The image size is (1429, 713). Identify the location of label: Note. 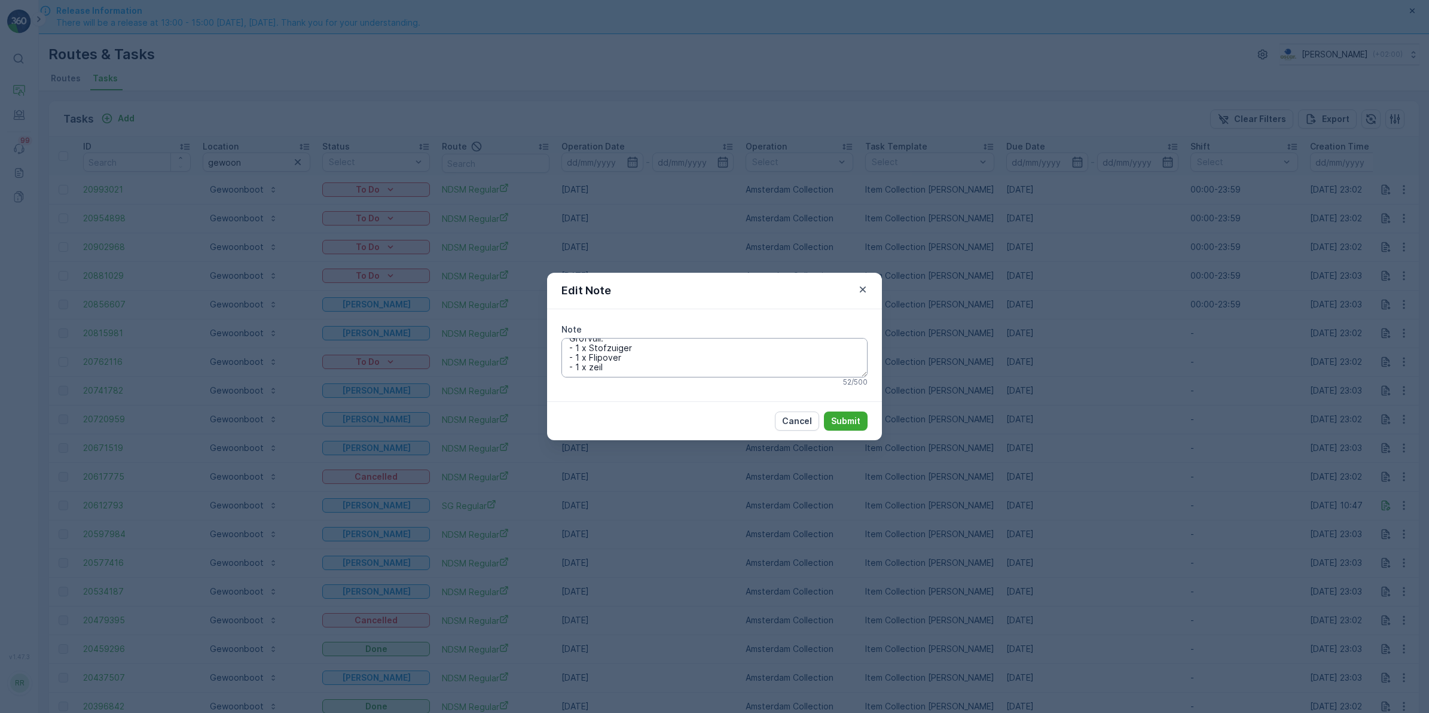
(572, 329).